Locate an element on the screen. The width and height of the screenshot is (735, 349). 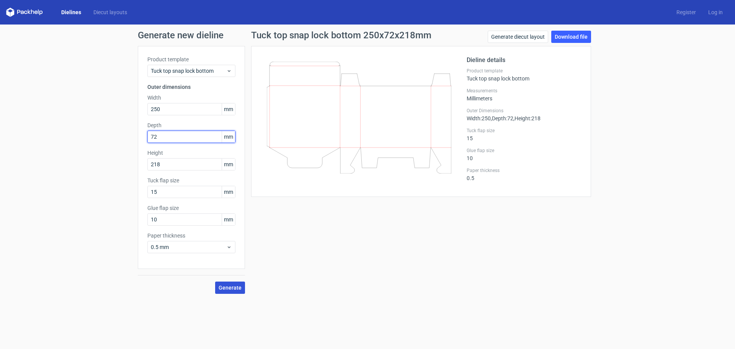
label: Depth is located at coordinates (191, 125).